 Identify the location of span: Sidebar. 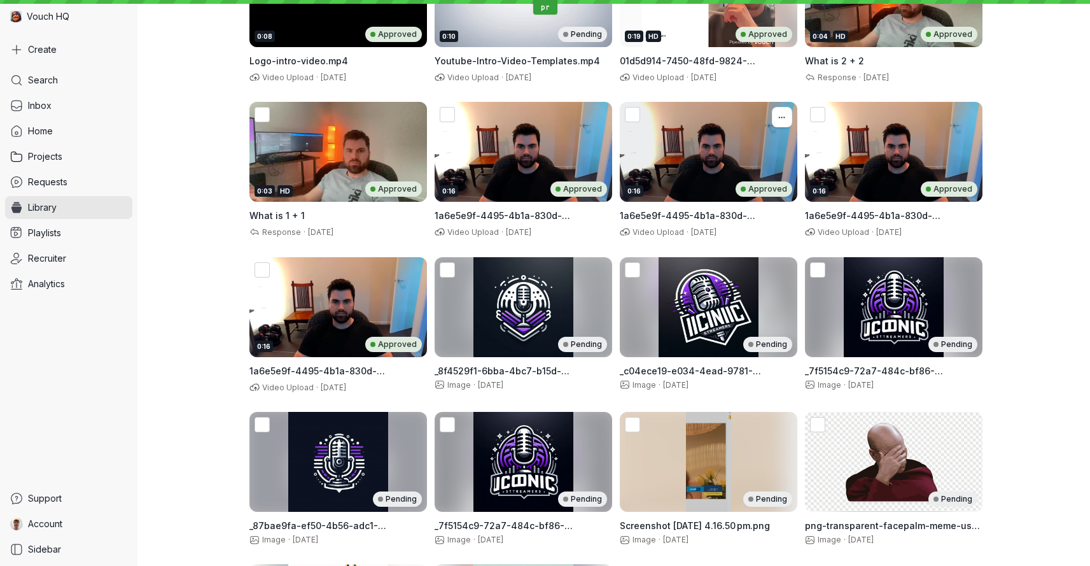
(45, 549).